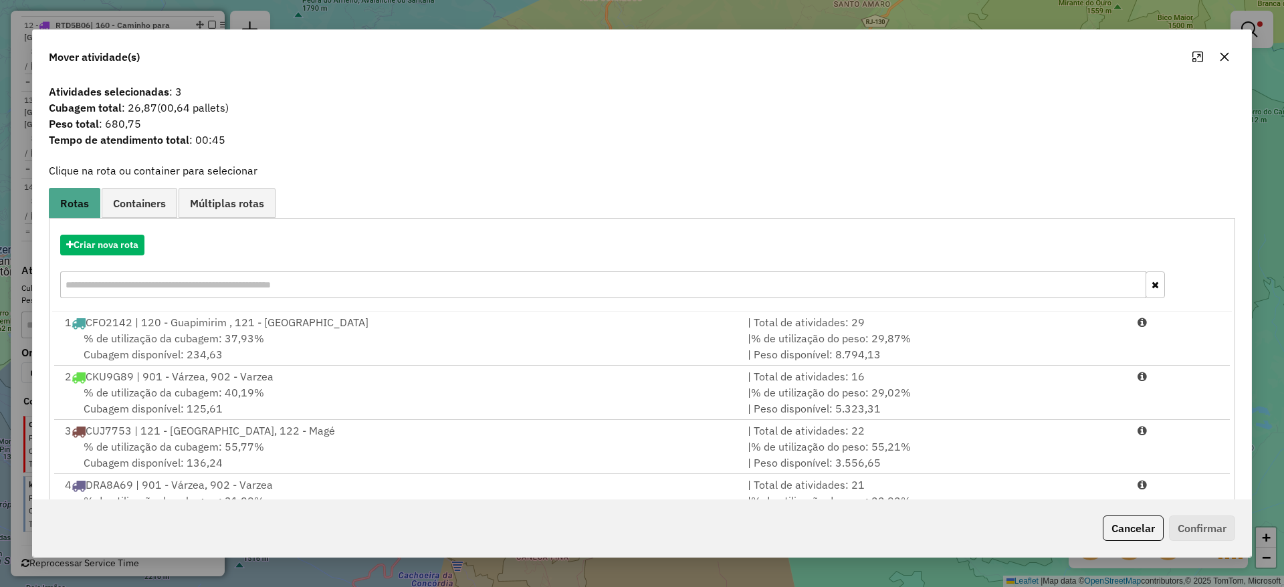  I want to click on strong: Peso total, so click(74, 124).